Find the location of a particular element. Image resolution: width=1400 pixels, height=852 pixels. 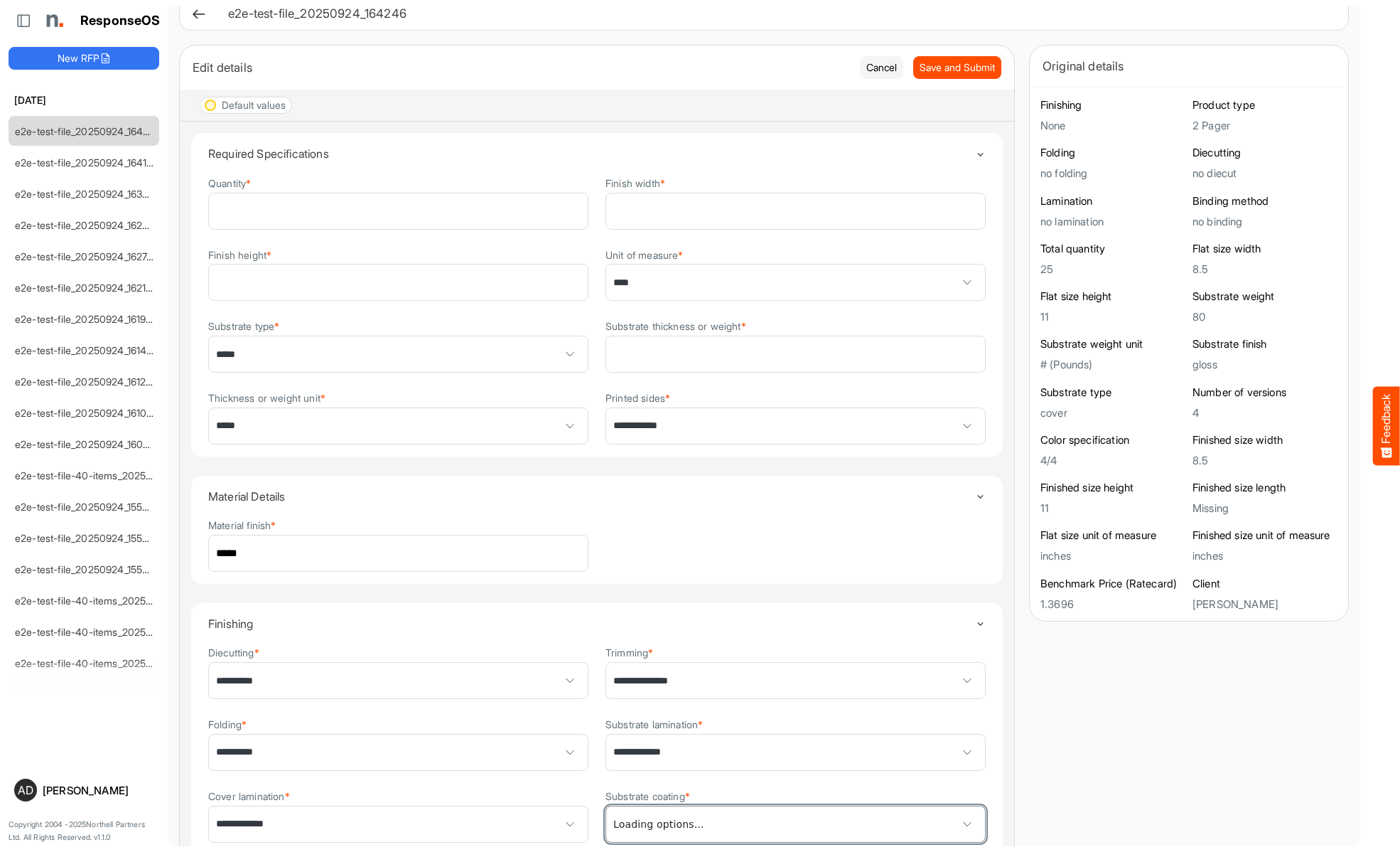

a: e2e-test-file_20250924_162904 is located at coordinates (88, 225).